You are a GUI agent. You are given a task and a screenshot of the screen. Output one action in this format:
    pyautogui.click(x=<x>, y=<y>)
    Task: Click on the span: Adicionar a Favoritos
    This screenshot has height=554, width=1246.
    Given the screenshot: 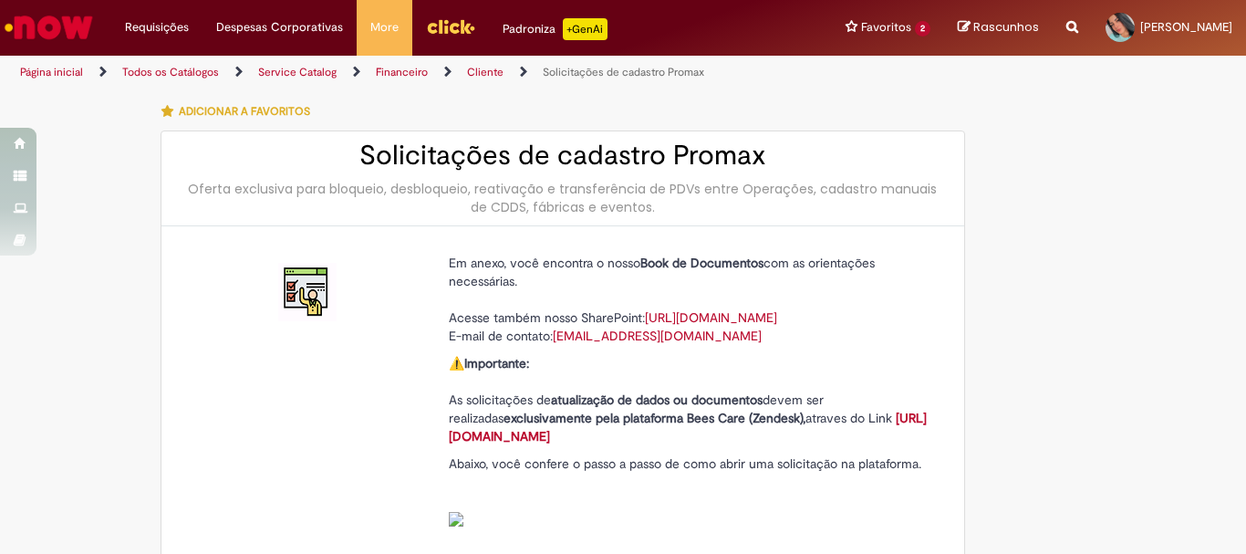 What is the action you would take?
    pyautogui.click(x=244, y=111)
    